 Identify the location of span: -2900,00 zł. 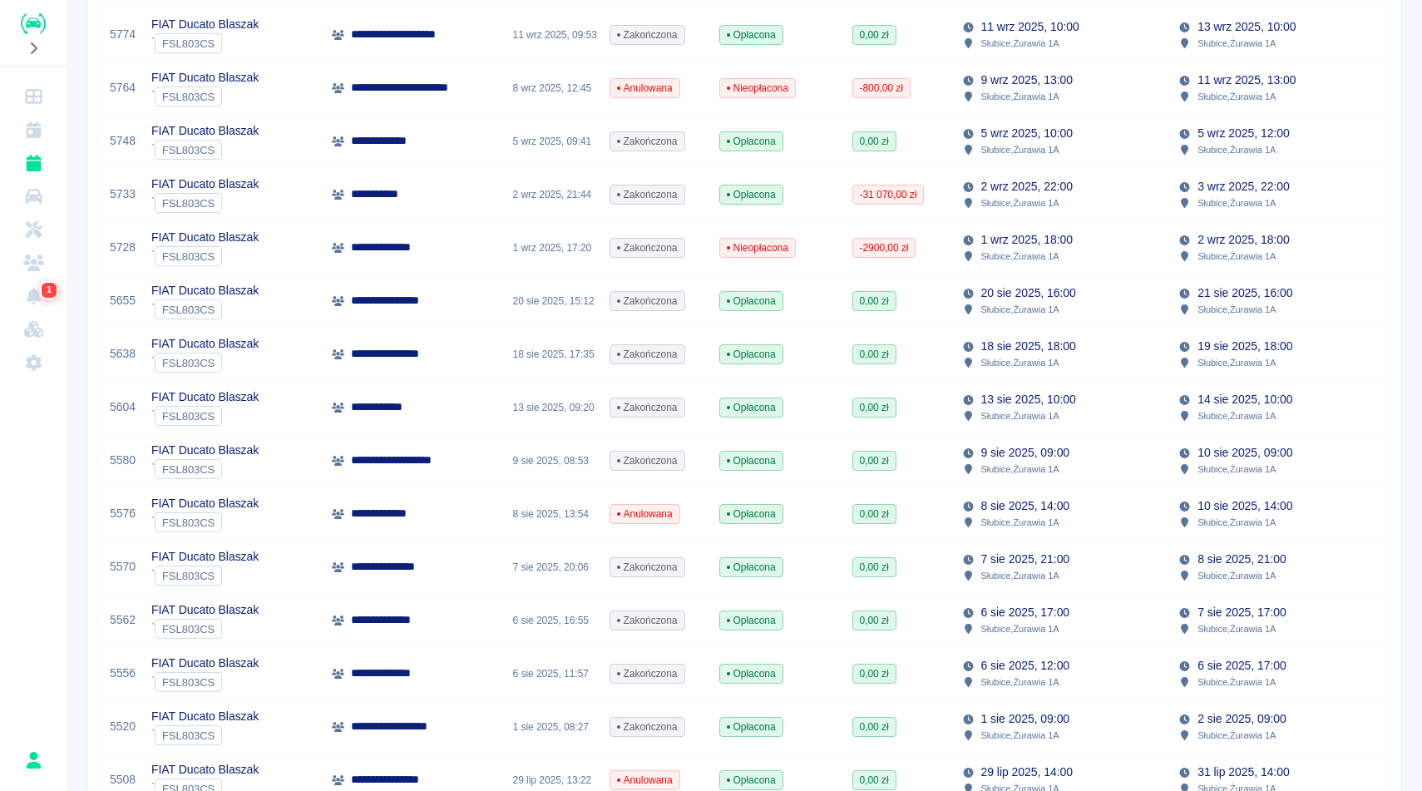
(884, 248).